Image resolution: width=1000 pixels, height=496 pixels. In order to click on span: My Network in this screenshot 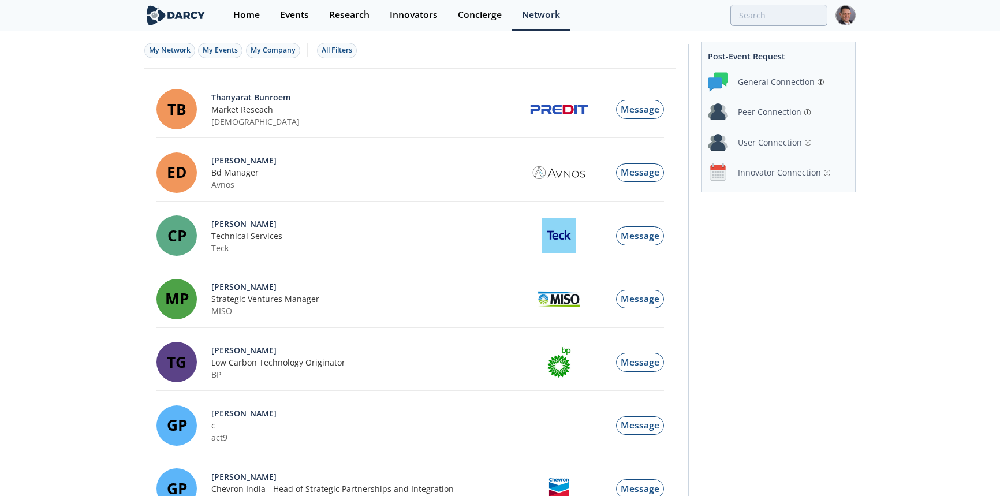, I will do `click(170, 50)`.